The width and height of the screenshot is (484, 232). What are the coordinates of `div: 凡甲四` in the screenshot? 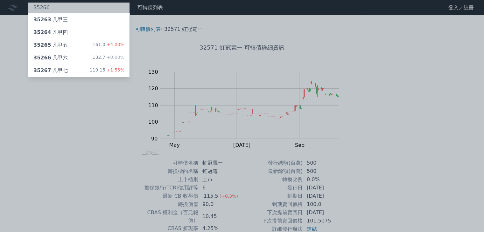 It's located at (51, 32).